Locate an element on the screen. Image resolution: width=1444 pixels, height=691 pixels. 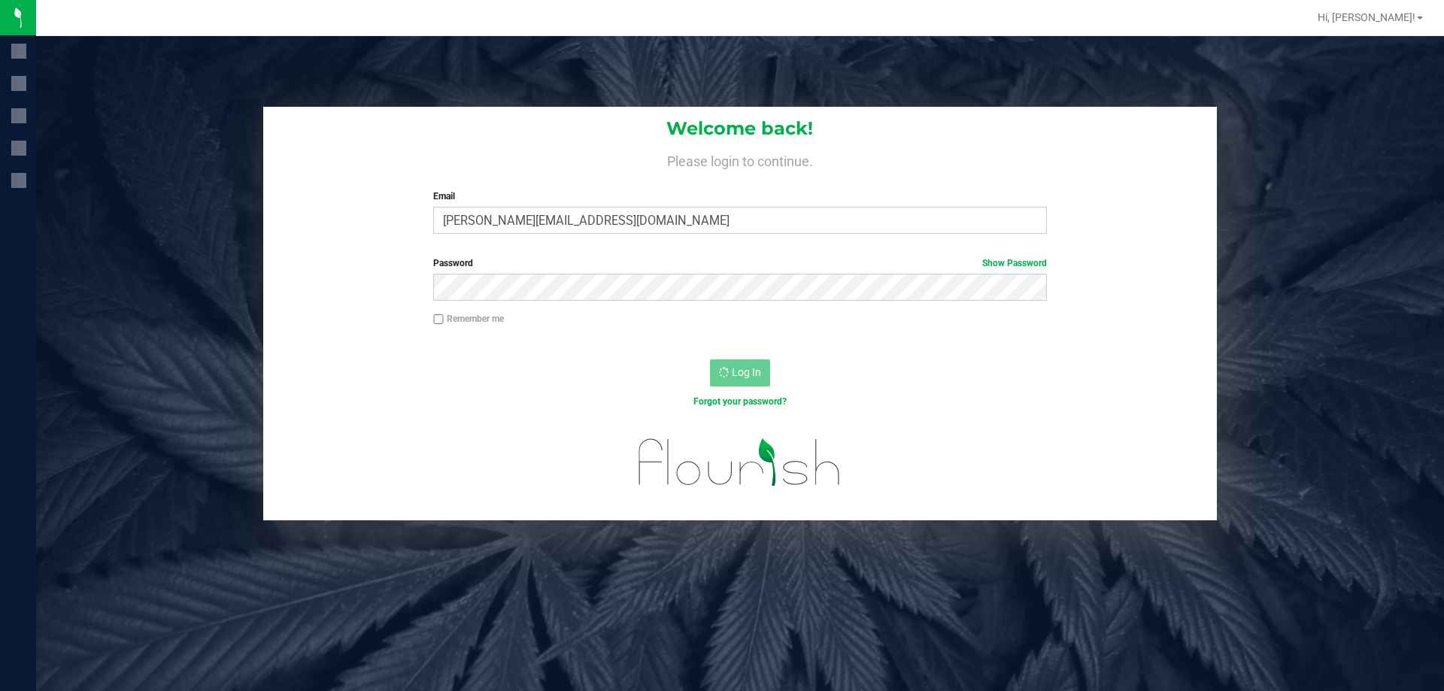
button: Log In is located at coordinates (740, 373).